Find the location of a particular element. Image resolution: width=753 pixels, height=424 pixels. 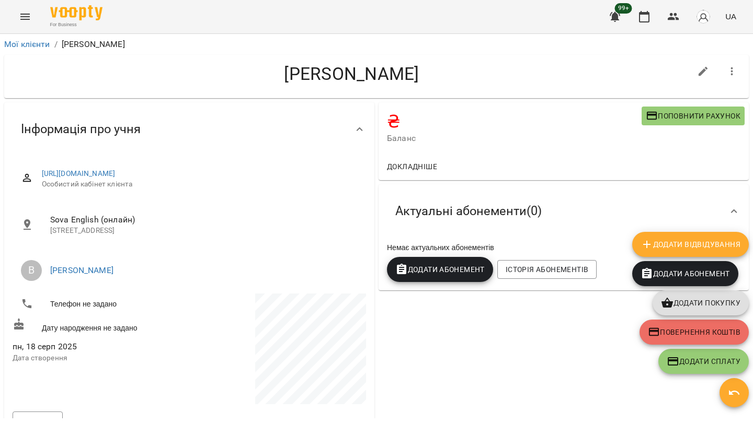

span: For Business is located at coordinates (76, 25).